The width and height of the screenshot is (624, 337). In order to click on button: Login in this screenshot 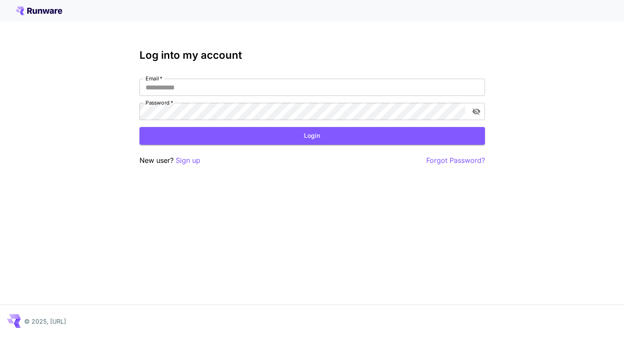, I will do `click(312, 136)`.